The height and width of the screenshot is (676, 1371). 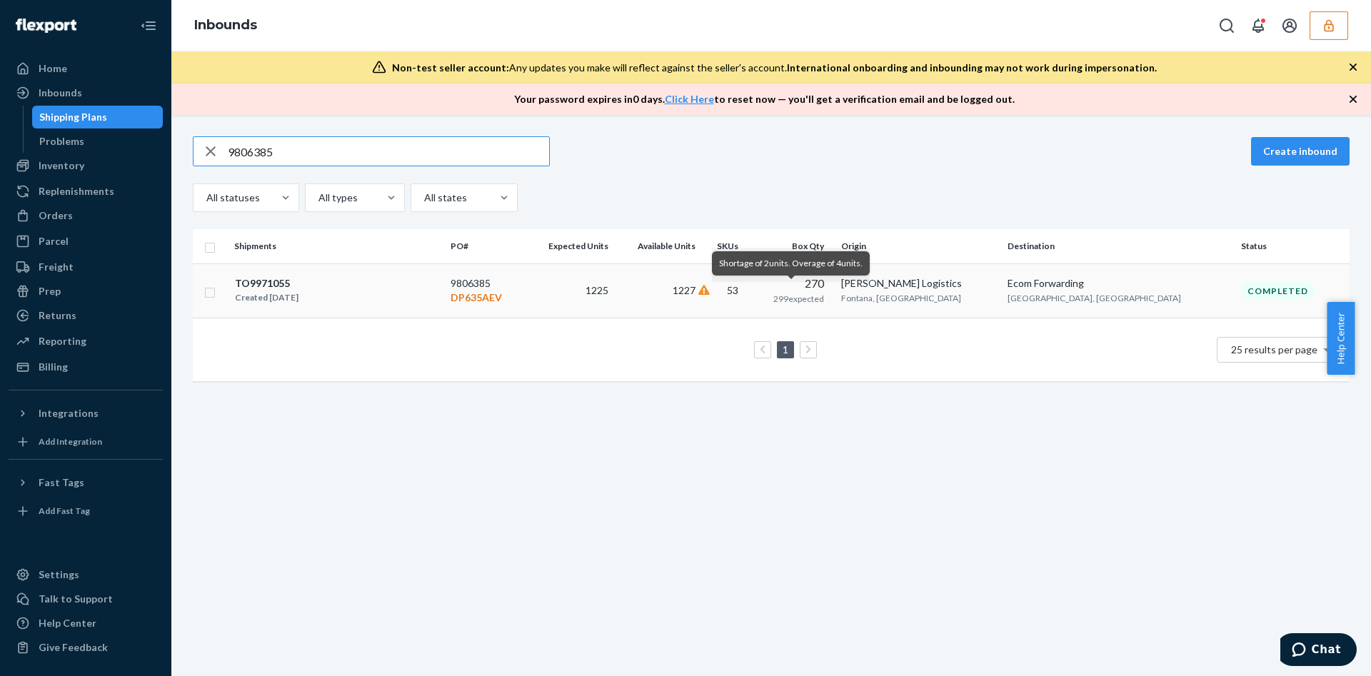 I want to click on ol: breadcrumbs, so click(x=226, y=26).